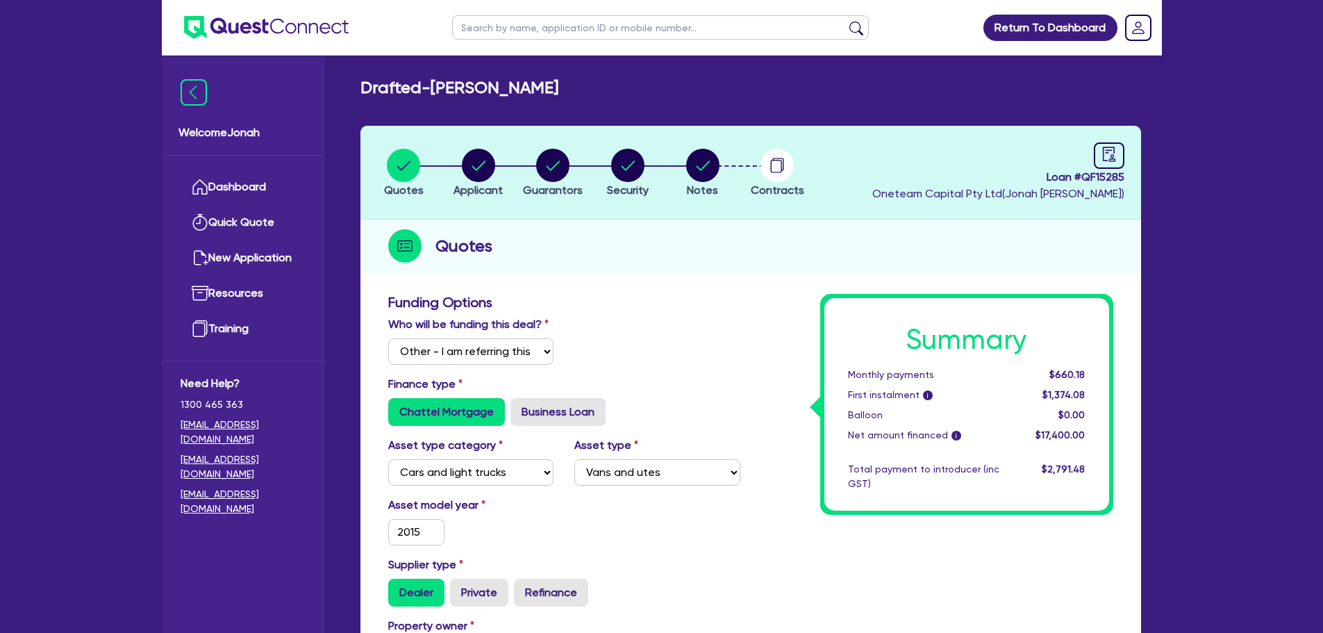  I want to click on a: Training, so click(243, 329).